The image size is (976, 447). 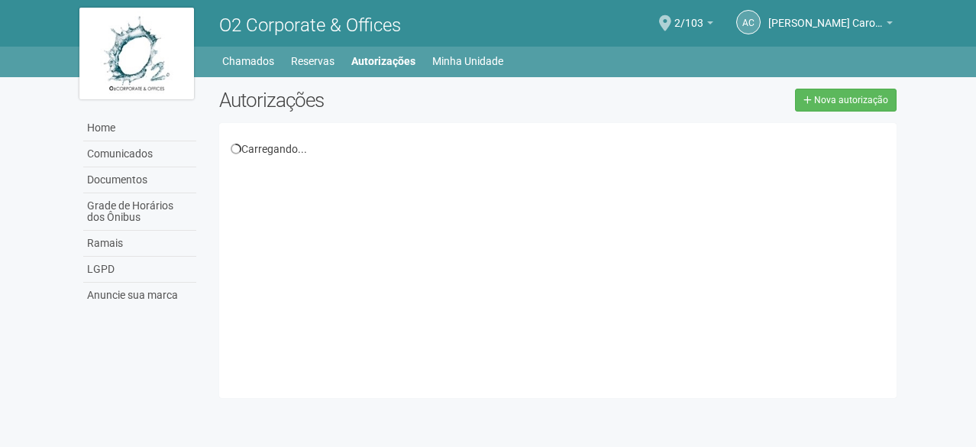 I want to click on a: AC, so click(x=749, y=22).